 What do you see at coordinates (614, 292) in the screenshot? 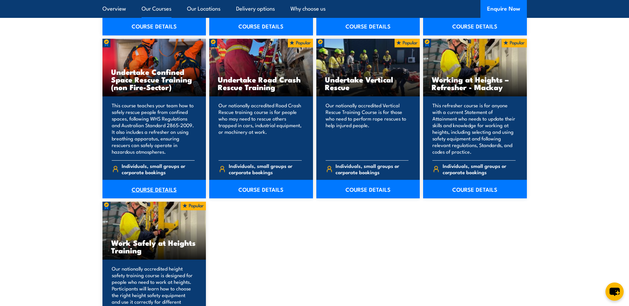
I see `button: chat-button` at bounding box center [614, 292].